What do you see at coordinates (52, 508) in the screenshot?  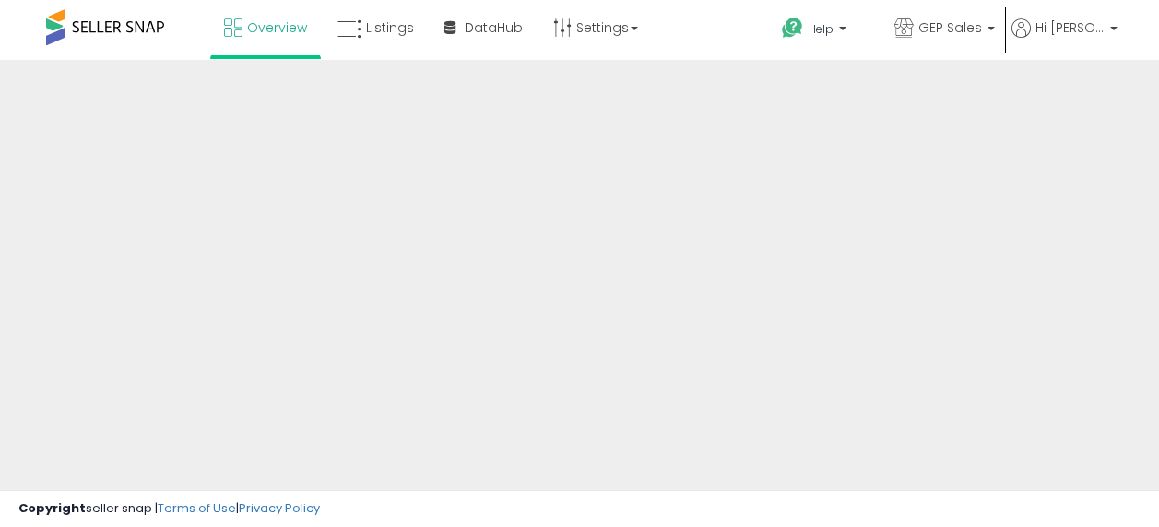 I see `strong: Copyright` at bounding box center [52, 508].